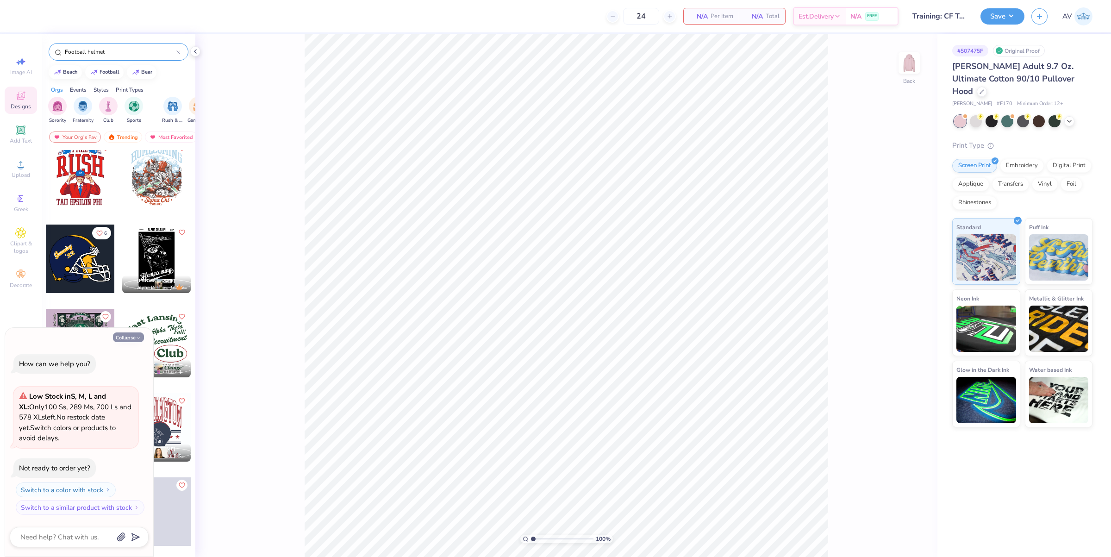 This screenshot has height=557, width=1111. Describe the element at coordinates (134, 110) in the screenshot. I see `div: filter for Sports` at that location.